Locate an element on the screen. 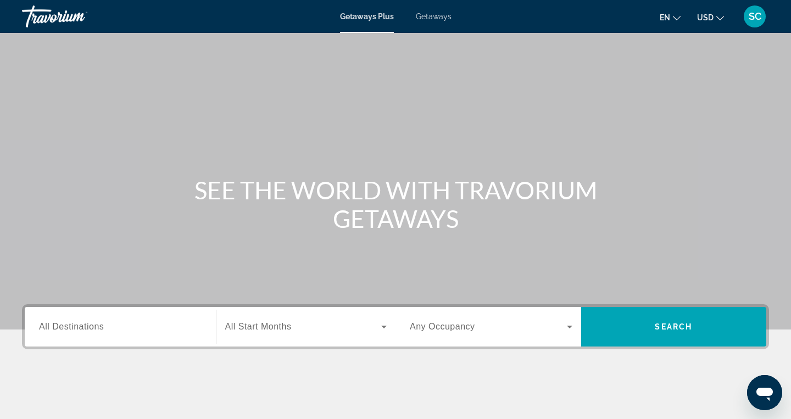 This screenshot has width=791, height=419. a: Travorium is located at coordinates (77, 16).